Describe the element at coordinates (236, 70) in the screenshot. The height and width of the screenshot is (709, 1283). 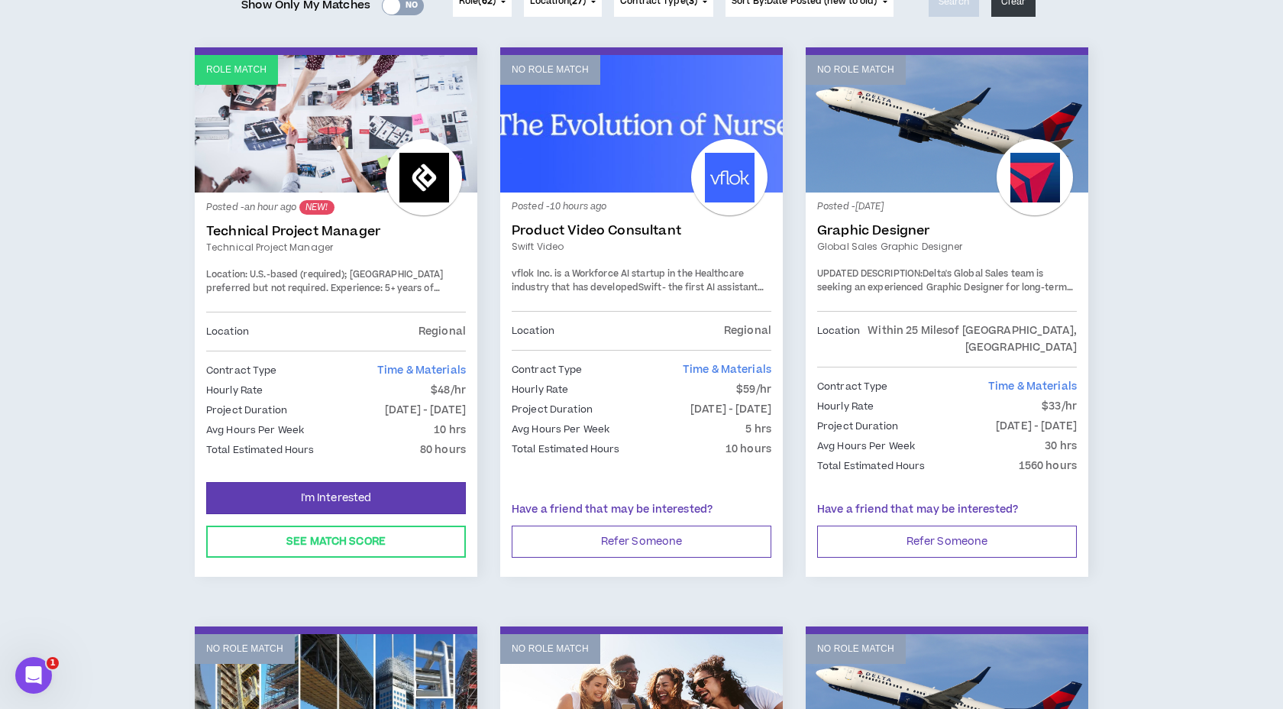
I see `p: Role Match` at that location.